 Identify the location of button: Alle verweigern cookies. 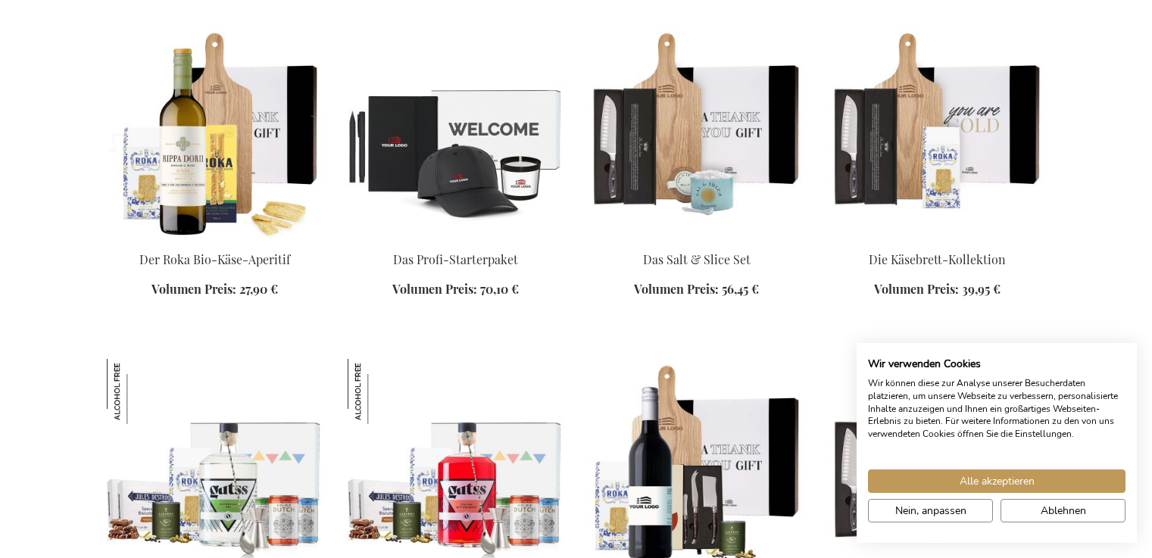
(1063, 510).